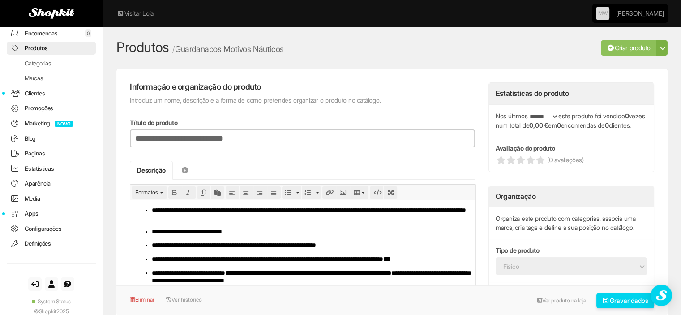 This screenshot has width=681, height=315. I want to click on i: Adicionar separador, so click(185, 170).